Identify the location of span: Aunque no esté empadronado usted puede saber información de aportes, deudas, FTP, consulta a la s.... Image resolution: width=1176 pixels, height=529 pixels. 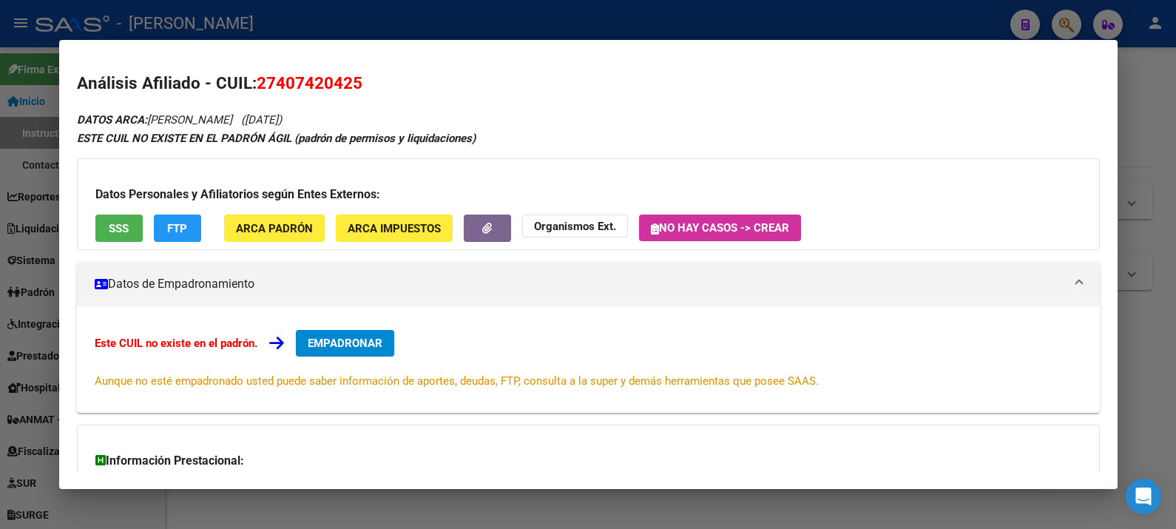
(456, 381).